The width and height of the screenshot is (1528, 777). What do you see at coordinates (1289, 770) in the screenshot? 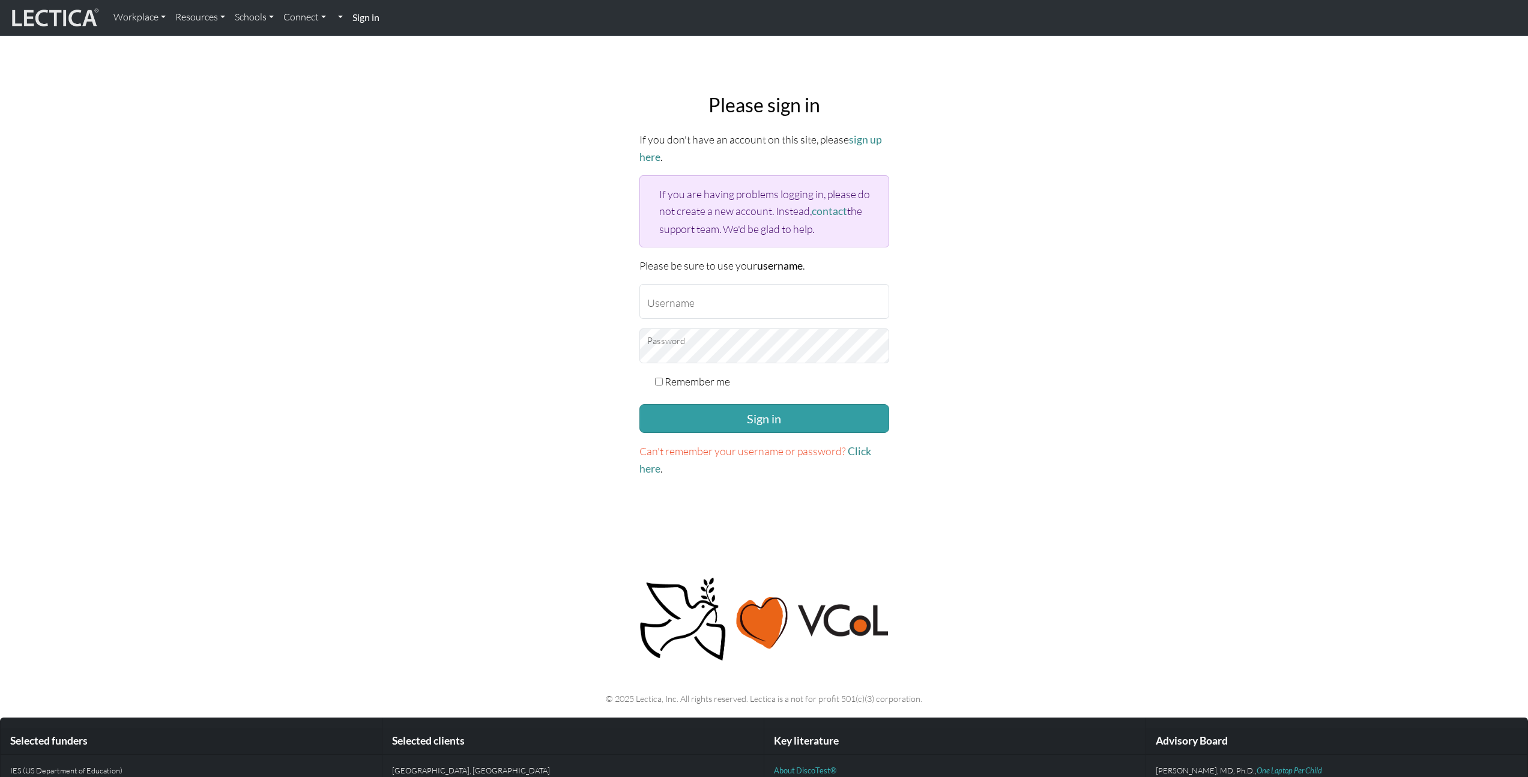
I see `a: One Laptop Per Child` at bounding box center [1289, 770].